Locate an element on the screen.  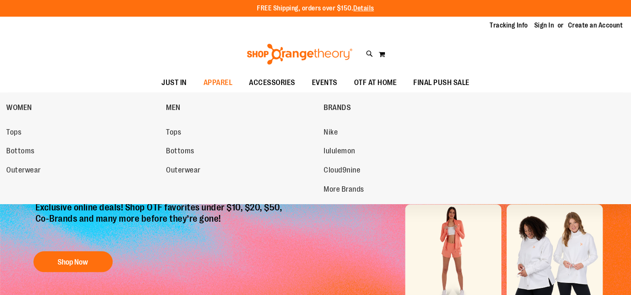
span: More Brands is located at coordinates (344, 190).